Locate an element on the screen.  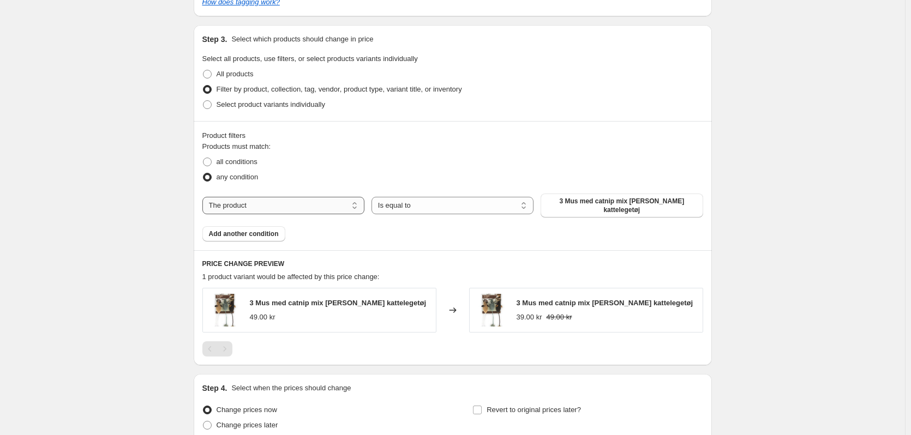
span: all conditions is located at coordinates (237, 161).